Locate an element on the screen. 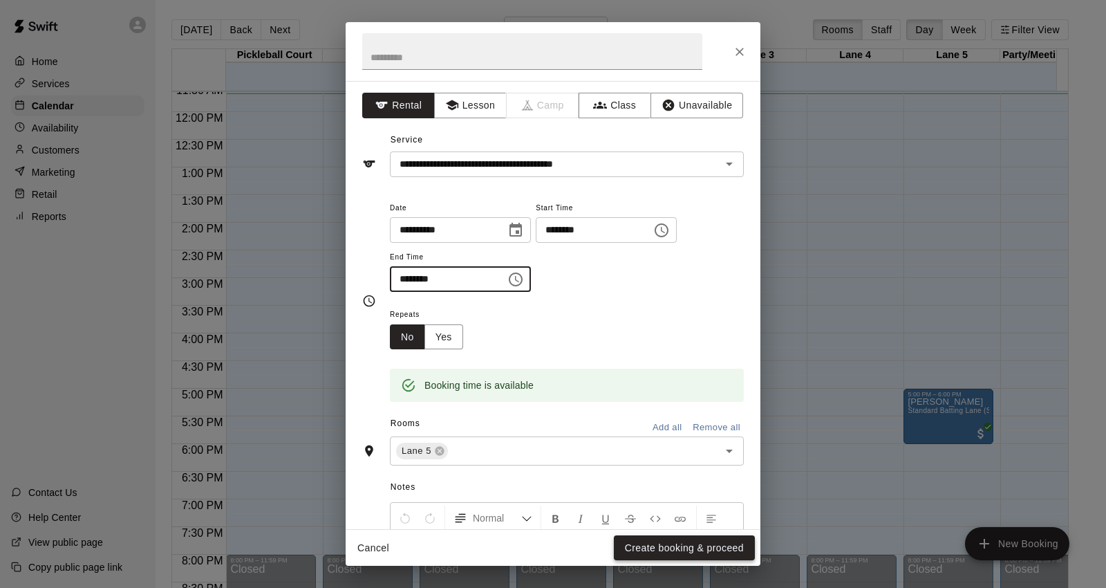 The width and height of the screenshot is (1106, 588). span: Lane 5 is located at coordinates (416, 451).